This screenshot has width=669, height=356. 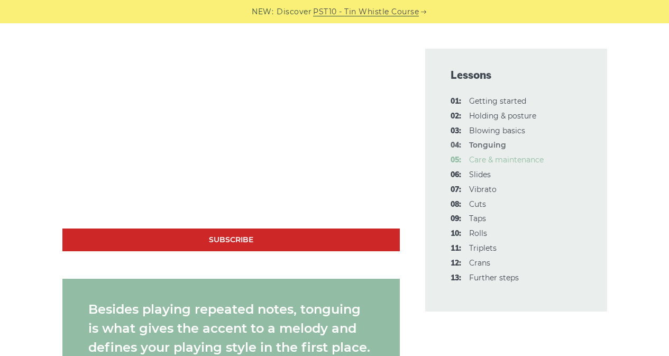 I want to click on span: 04:, so click(x=456, y=146).